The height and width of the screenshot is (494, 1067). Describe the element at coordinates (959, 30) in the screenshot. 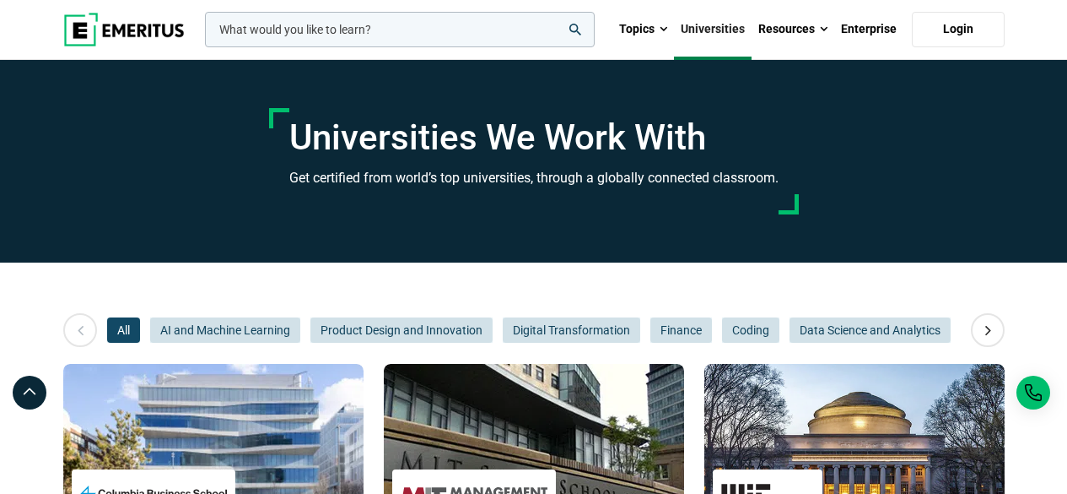

I see `a: Login` at that location.